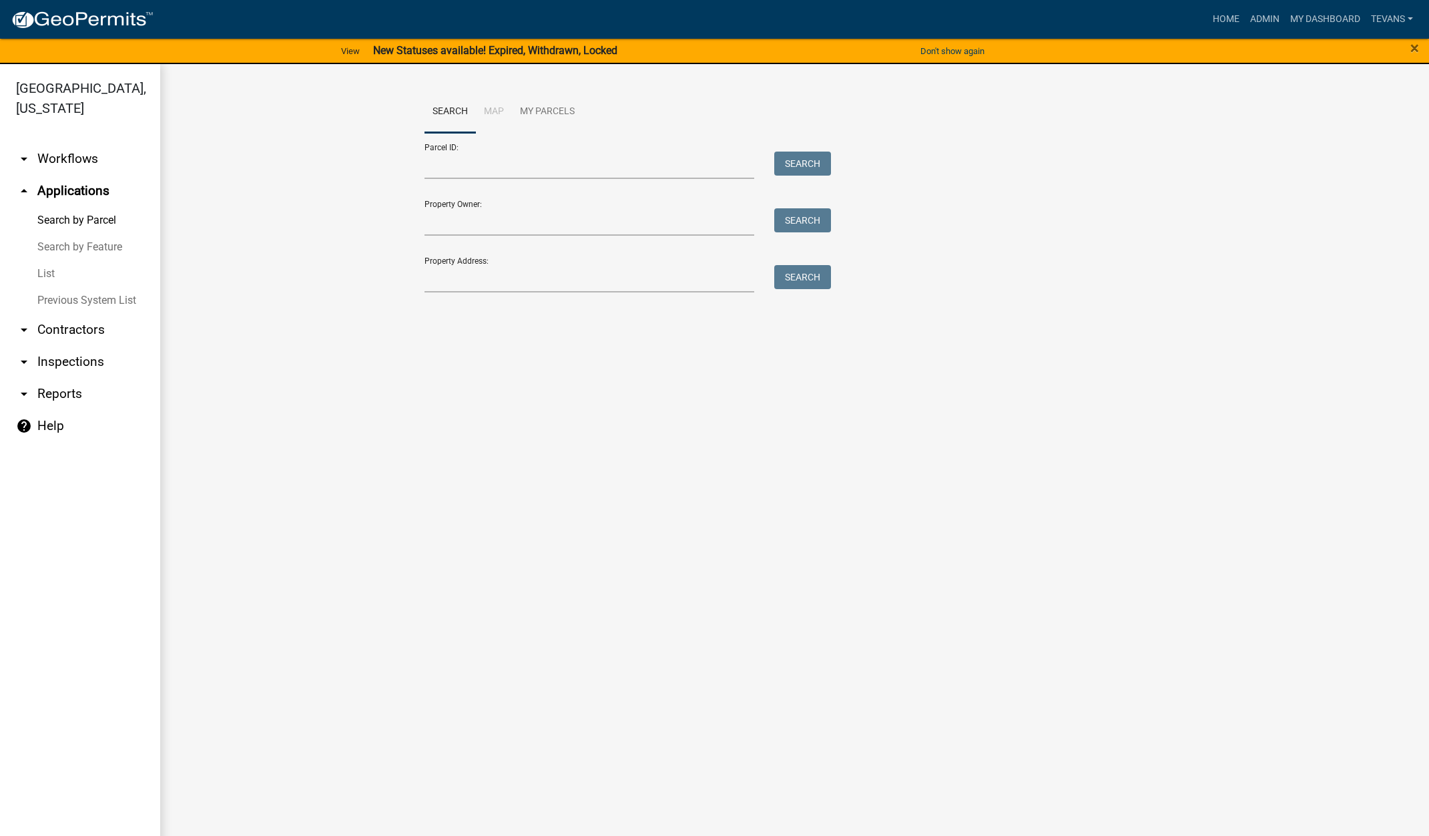 The image size is (1429, 836). Describe the element at coordinates (350, 51) in the screenshot. I see `a: View` at that location.